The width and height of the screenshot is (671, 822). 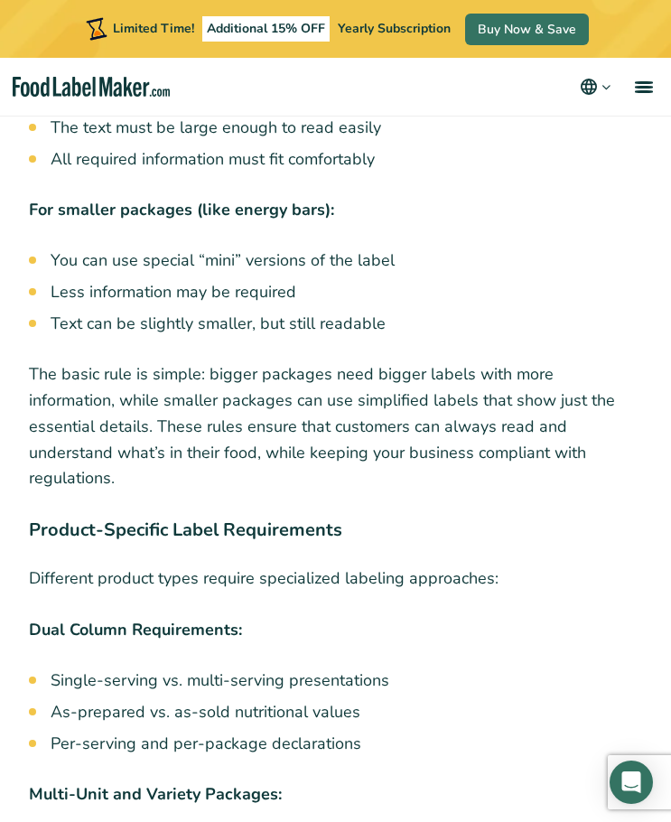 What do you see at coordinates (335, 427) in the screenshot?
I see `p: The basic rule is simple: bigger packages need bigger labels with more information, while smaller...` at bounding box center [335, 427].